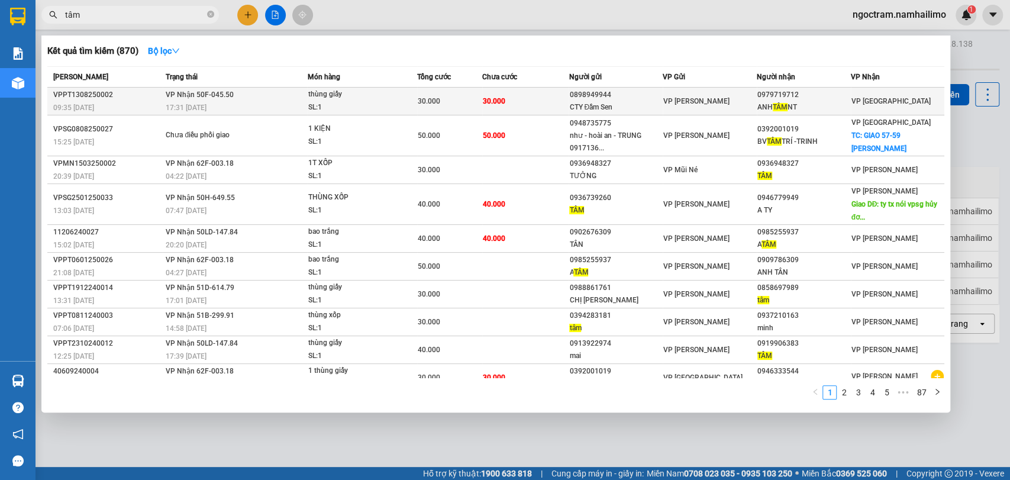  Describe the element at coordinates (804, 343) in the screenshot. I see `div: 0919906383` at that location.